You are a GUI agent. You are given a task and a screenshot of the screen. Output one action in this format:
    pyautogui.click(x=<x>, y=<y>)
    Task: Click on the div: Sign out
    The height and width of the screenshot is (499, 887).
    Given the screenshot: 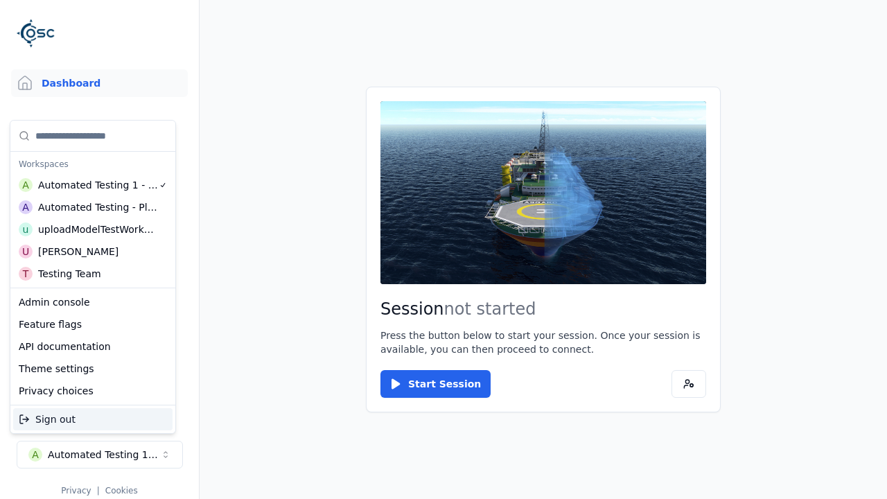 What is the action you would take?
    pyautogui.click(x=93, y=419)
    